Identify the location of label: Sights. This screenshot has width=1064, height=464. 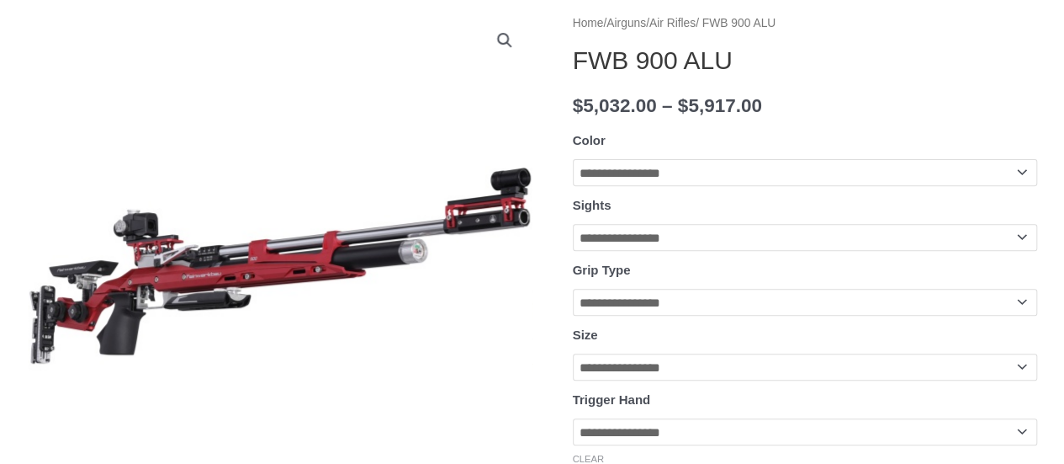
(592, 204).